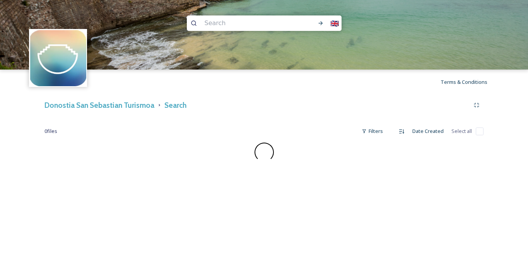 This screenshot has width=528, height=279. Describe the element at coordinates (99, 105) in the screenshot. I see `h3: Donostia San Sebastian Turismoa` at that location.